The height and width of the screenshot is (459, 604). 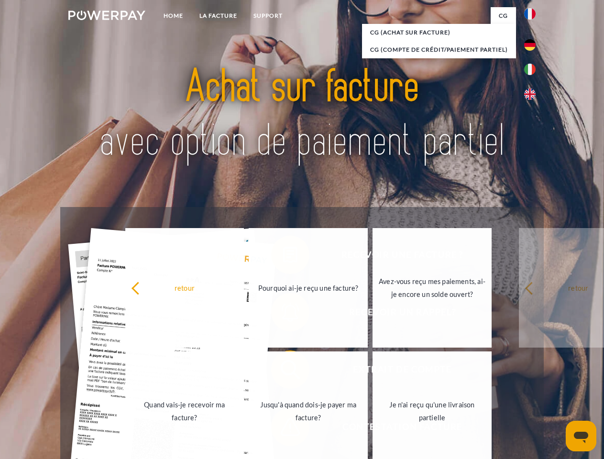 What do you see at coordinates (529, 69) in the screenshot?
I see `img: it` at bounding box center [529, 69].